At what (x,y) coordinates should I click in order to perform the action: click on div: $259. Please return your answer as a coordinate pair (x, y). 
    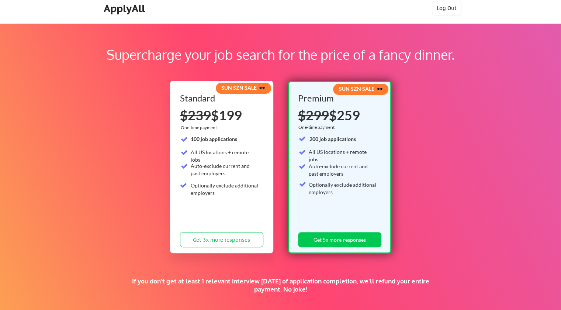
    Looking at the image, I should click on (338, 115).